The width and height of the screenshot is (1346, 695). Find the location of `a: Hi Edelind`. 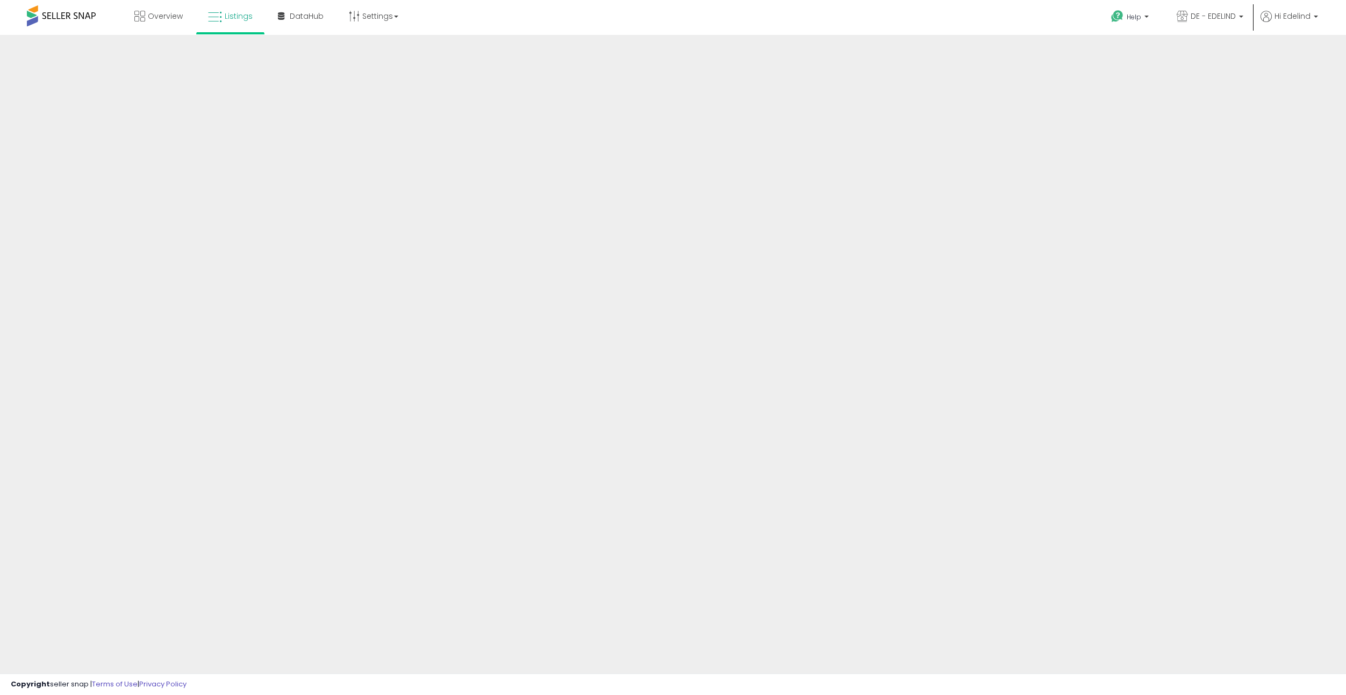

a: Hi Edelind is located at coordinates (1289, 23).